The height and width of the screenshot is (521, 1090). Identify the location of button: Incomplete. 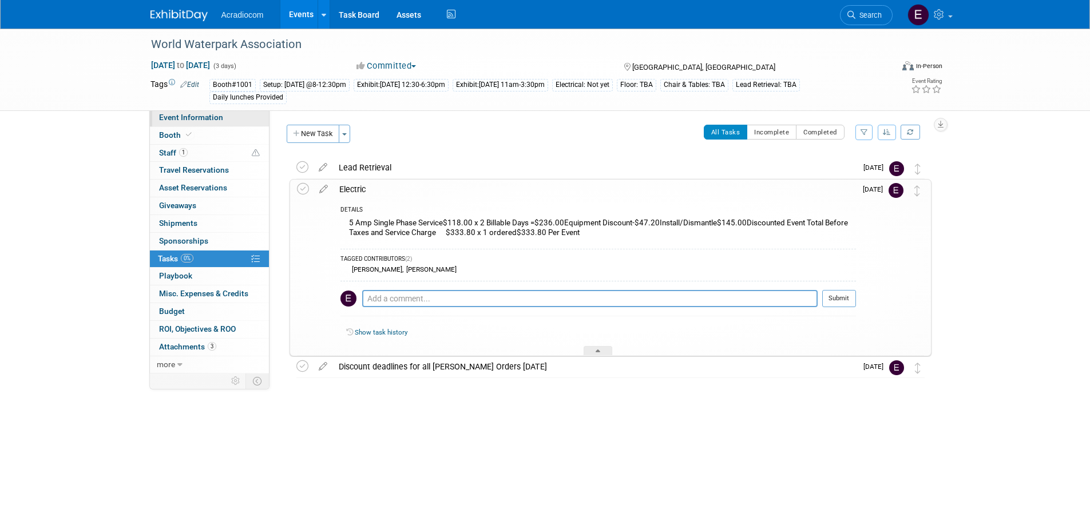
(771, 132).